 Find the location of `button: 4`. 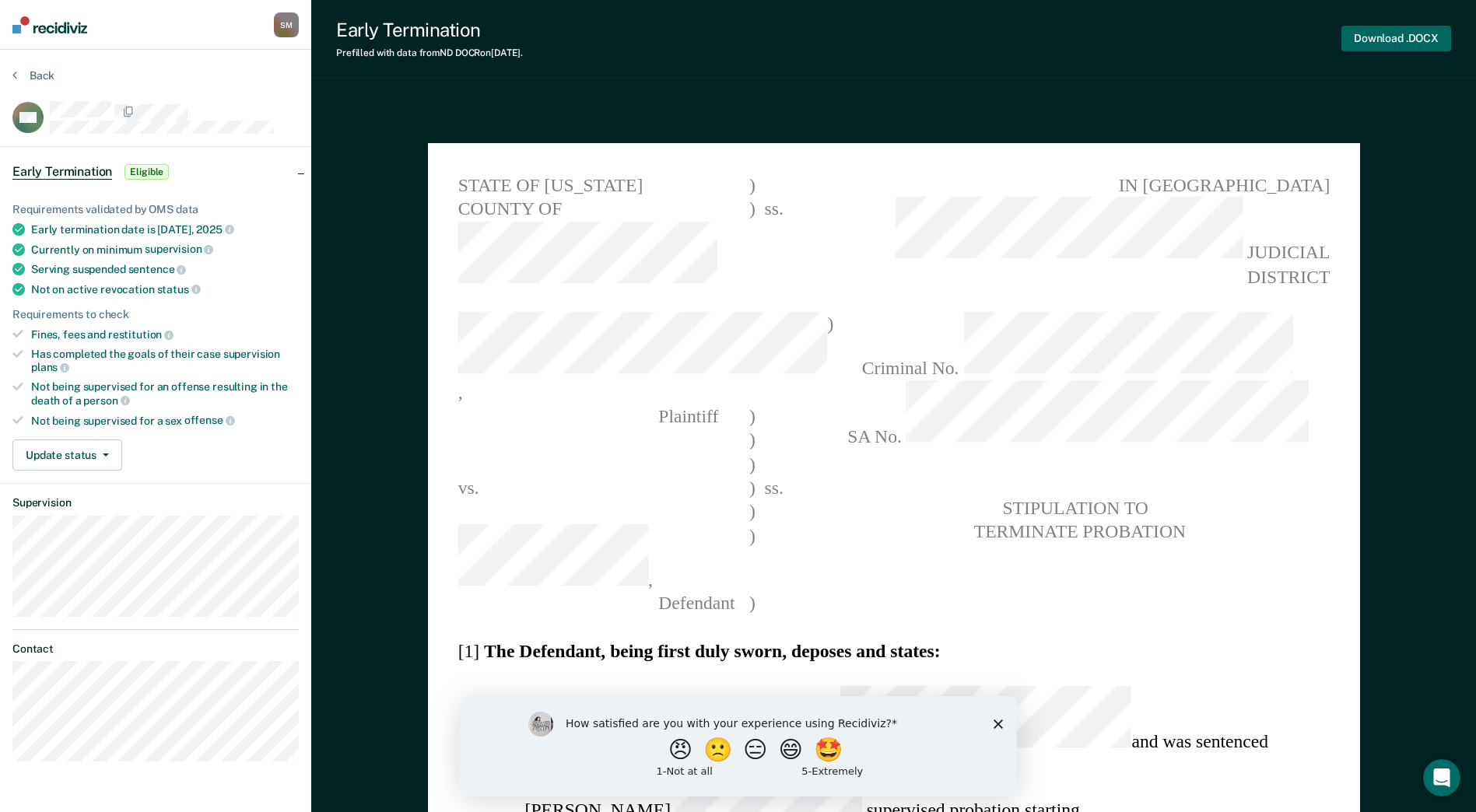

button: 4 is located at coordinates (332, 54).